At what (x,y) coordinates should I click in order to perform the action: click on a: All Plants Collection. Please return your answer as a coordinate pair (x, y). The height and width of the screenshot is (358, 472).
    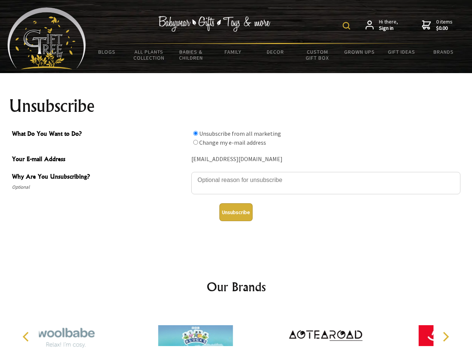
    Looking at the image, I should click on (149, 55).